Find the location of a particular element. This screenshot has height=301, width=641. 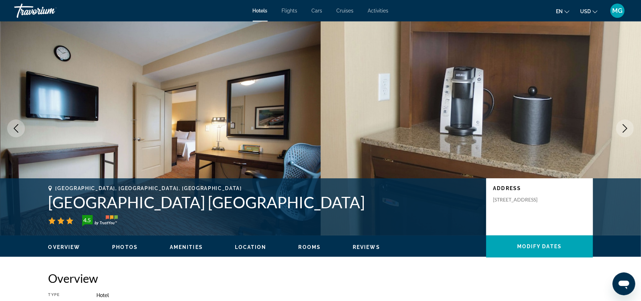

button: Amenities is located at coordinates (186, 247).